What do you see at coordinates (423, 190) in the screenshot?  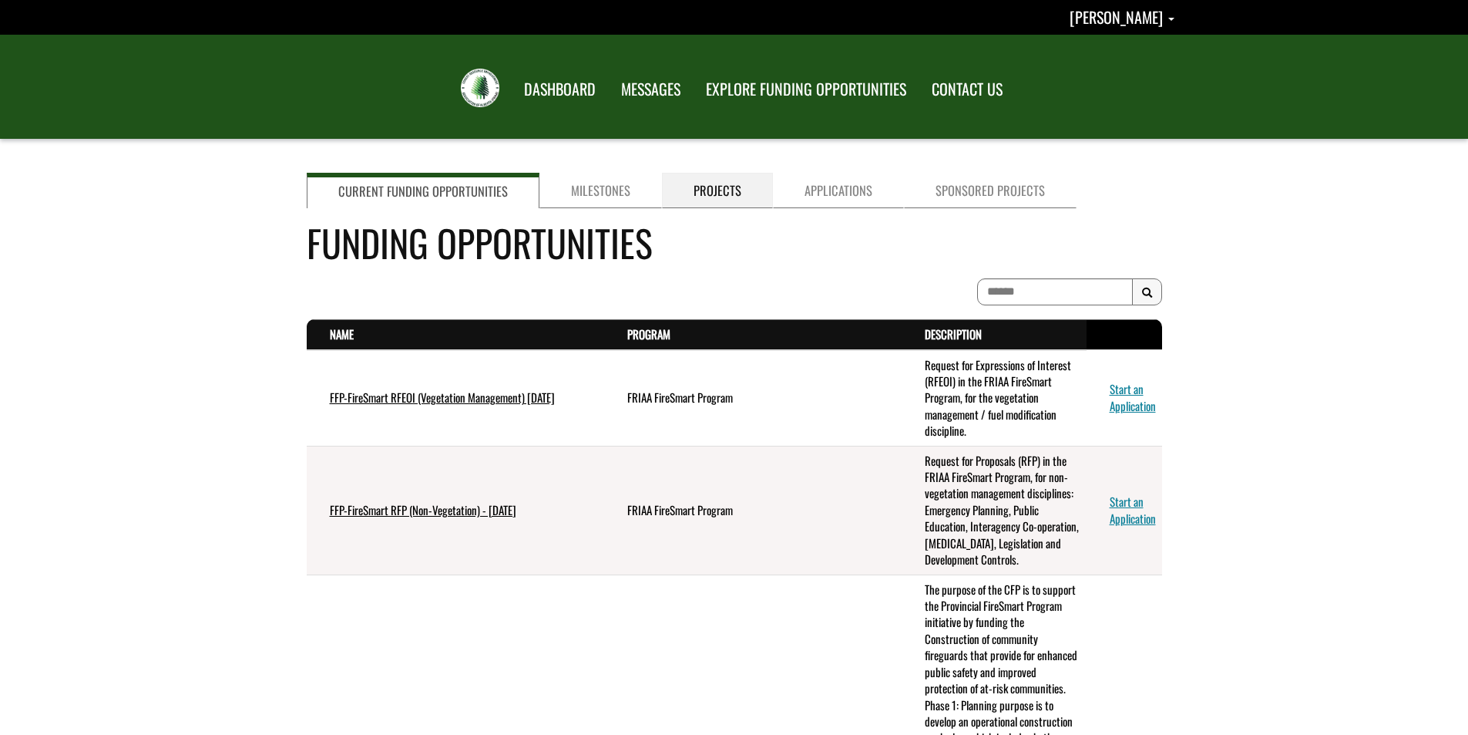 I see `a: Current Funding Opportunities` at bounding box center [423, 190].